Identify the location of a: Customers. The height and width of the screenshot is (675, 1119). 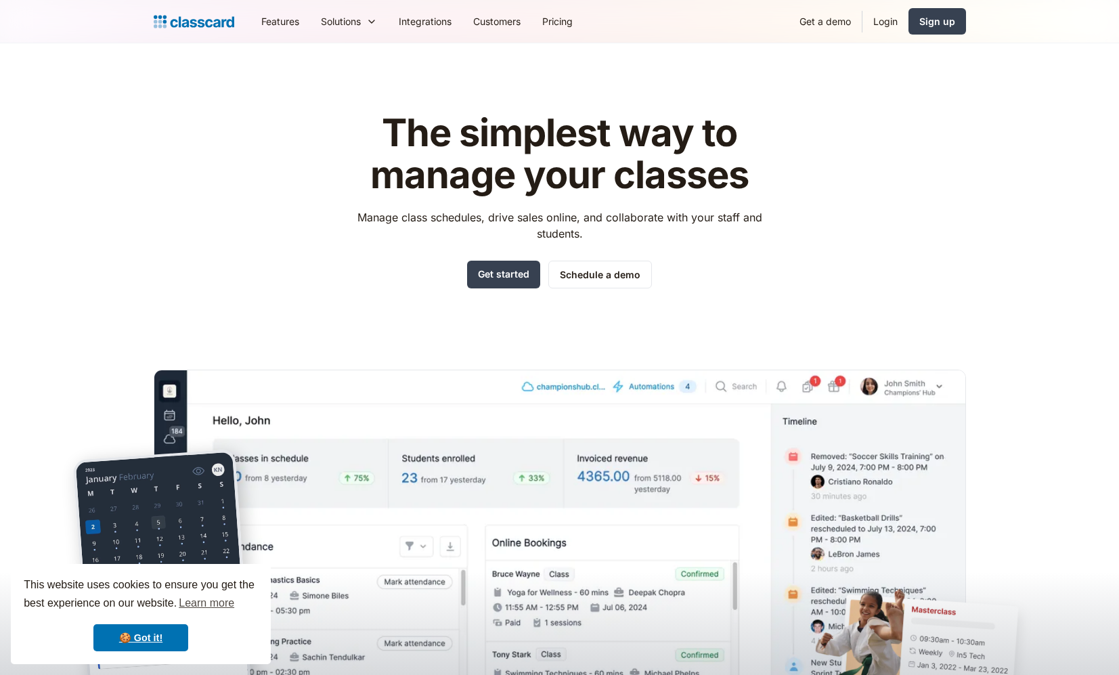
(497, 21).